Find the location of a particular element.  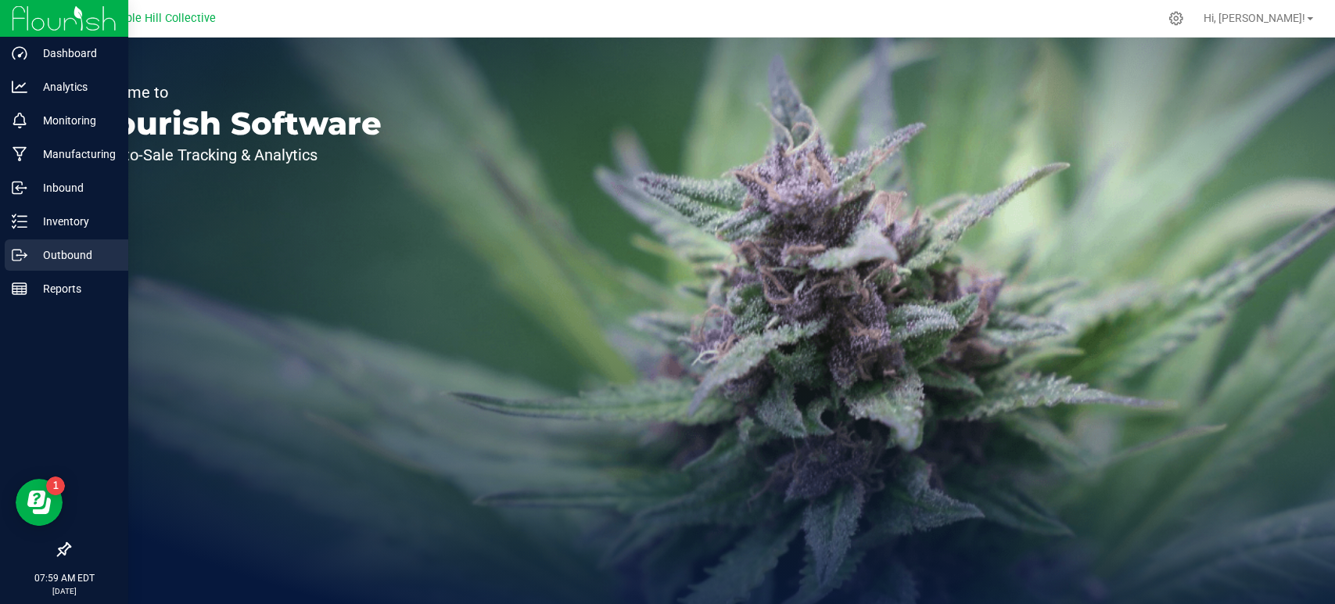

p: Dashboard is located at coordinates (74, 53).